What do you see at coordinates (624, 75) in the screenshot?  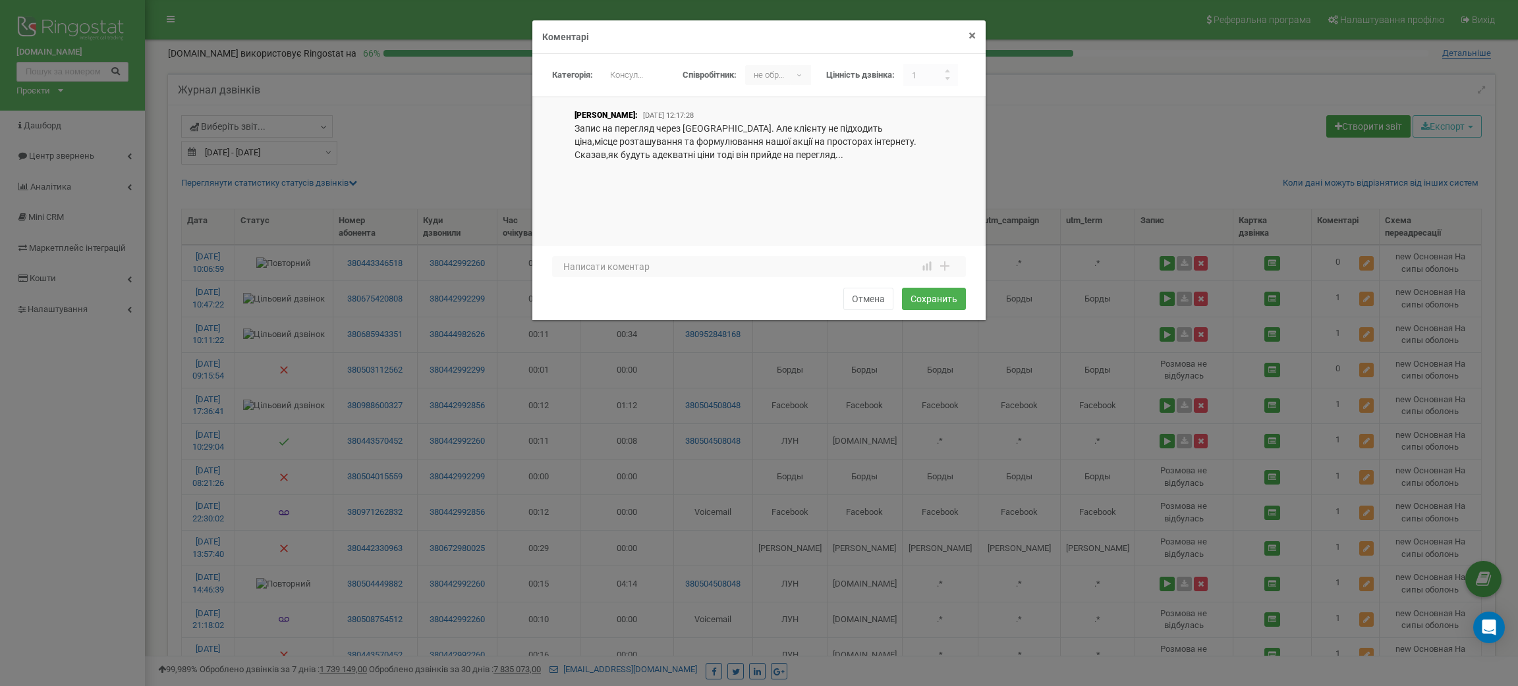 I see `p: Консультация по новому заказу/клиенту` at bounding box center [624, 75].